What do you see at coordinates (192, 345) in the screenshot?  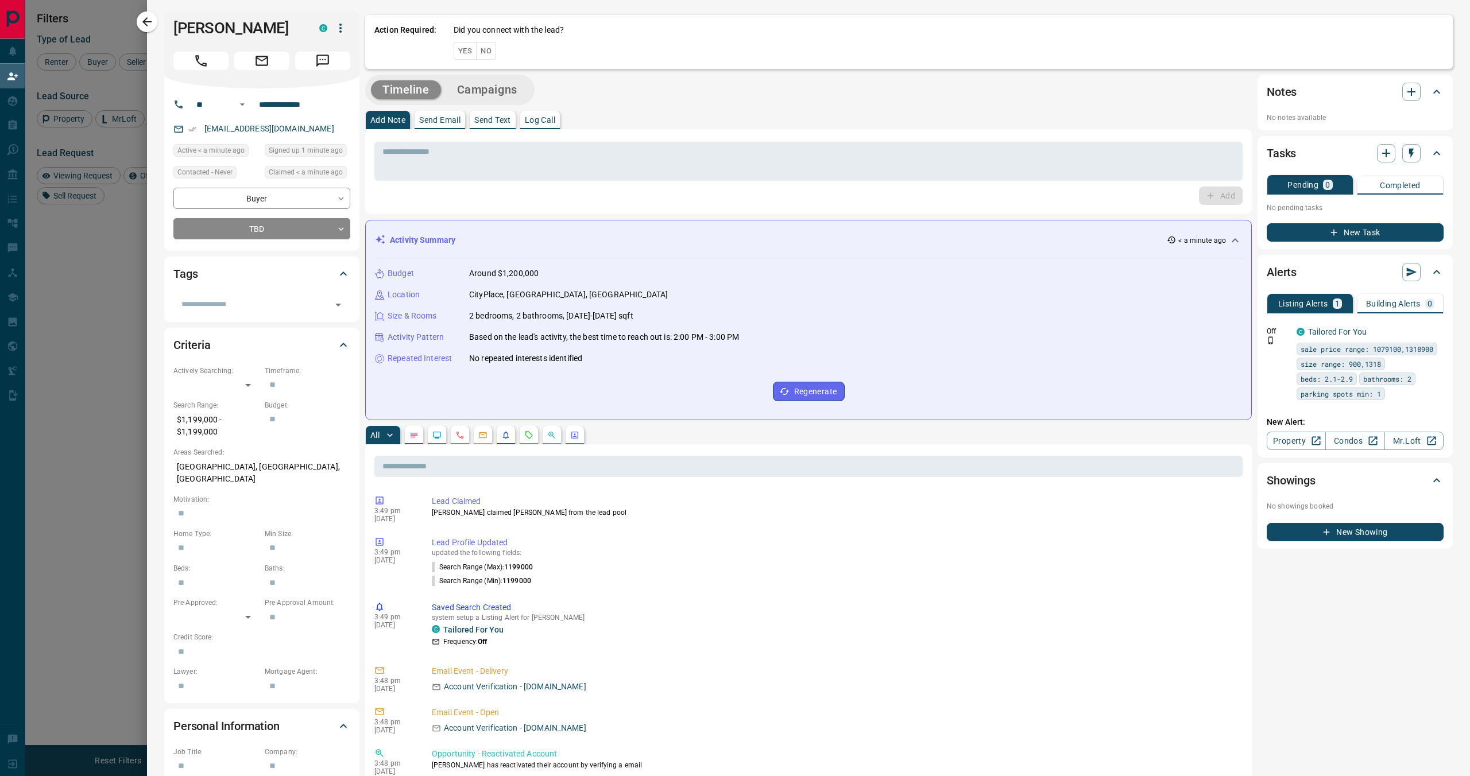 I see `h2: Criteria` at bounding box center [192, 345].